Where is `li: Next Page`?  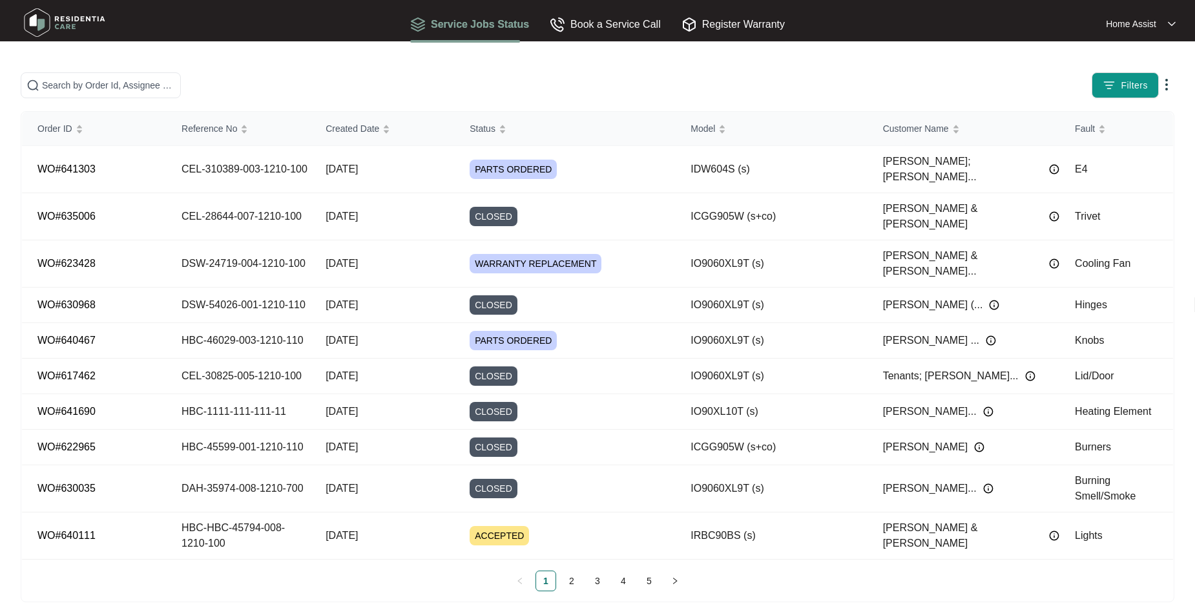 li: Next Page is located at coordinates (675, 581).